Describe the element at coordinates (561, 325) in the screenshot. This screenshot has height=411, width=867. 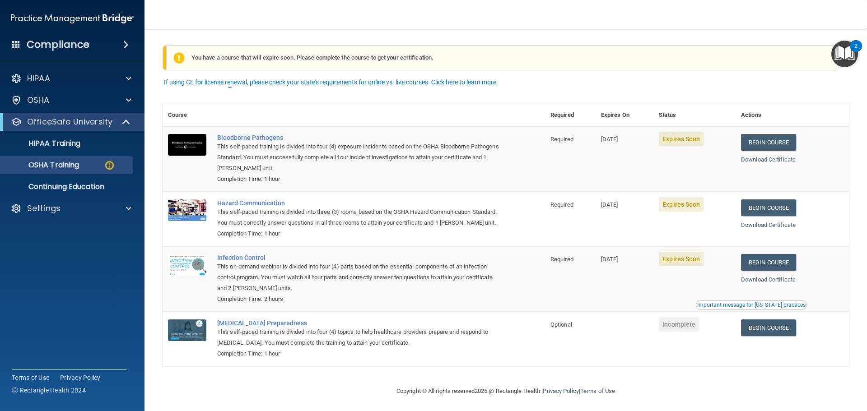
I see `span: Optional` at that location.